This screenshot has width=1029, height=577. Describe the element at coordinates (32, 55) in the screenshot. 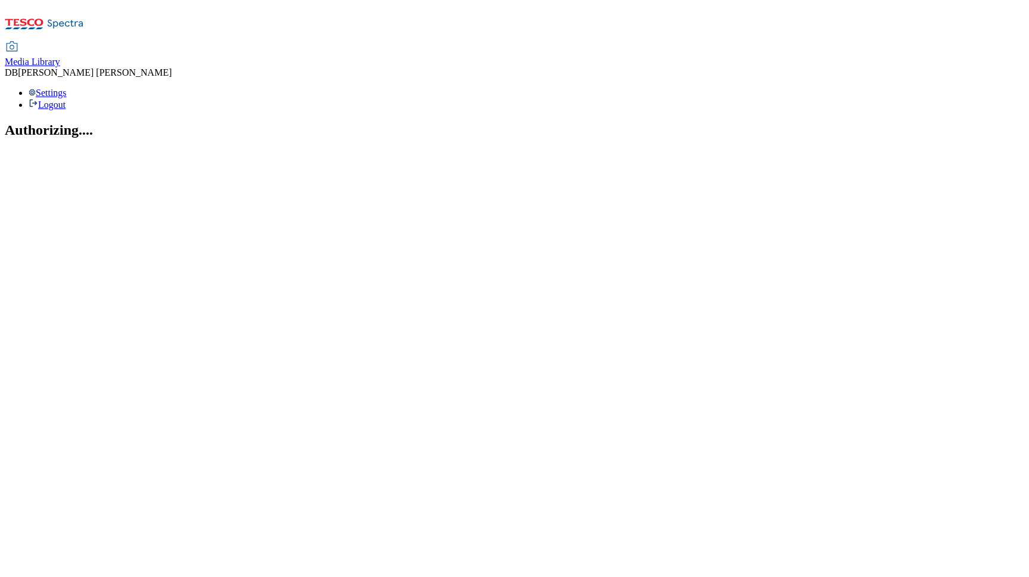

I see `a: Media Library` at that location.